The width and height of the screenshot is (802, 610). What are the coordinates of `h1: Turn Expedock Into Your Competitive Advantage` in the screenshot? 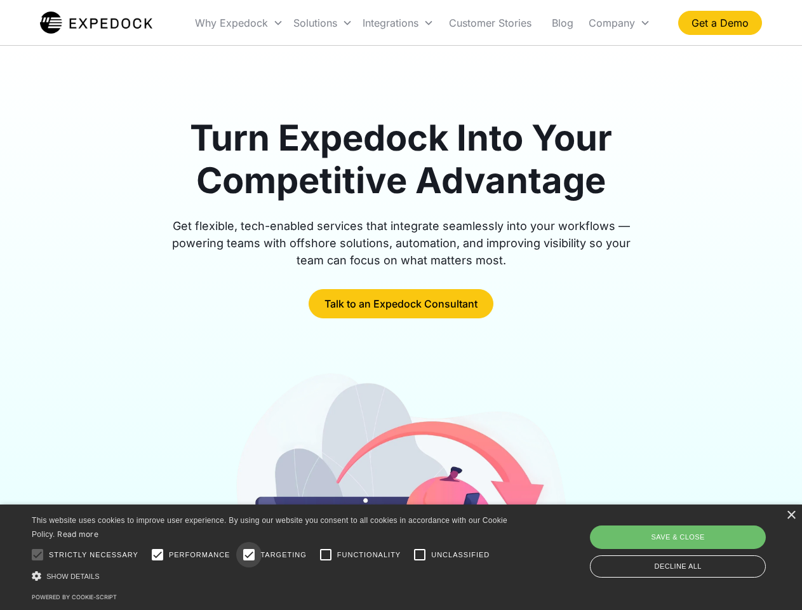 It's located at (402, 159).